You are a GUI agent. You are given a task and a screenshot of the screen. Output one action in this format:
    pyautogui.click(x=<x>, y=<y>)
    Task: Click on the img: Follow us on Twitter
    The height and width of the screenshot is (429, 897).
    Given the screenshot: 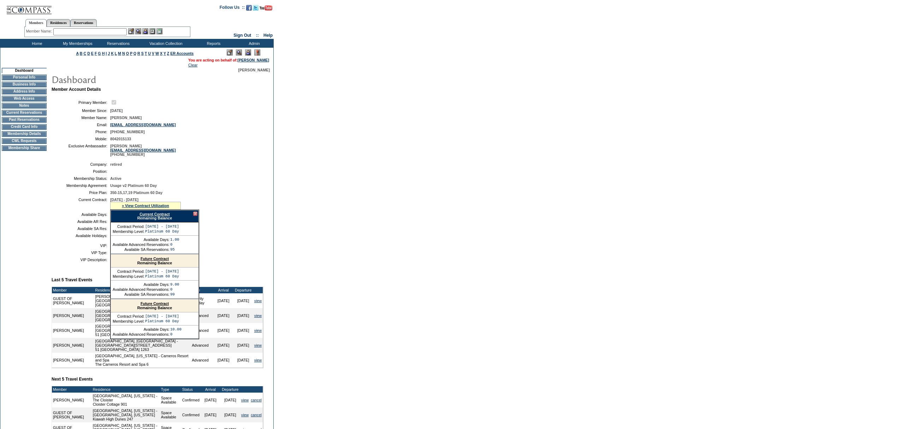 What is the action you would take?
    pyautogui.click(x=256, y=8)
    